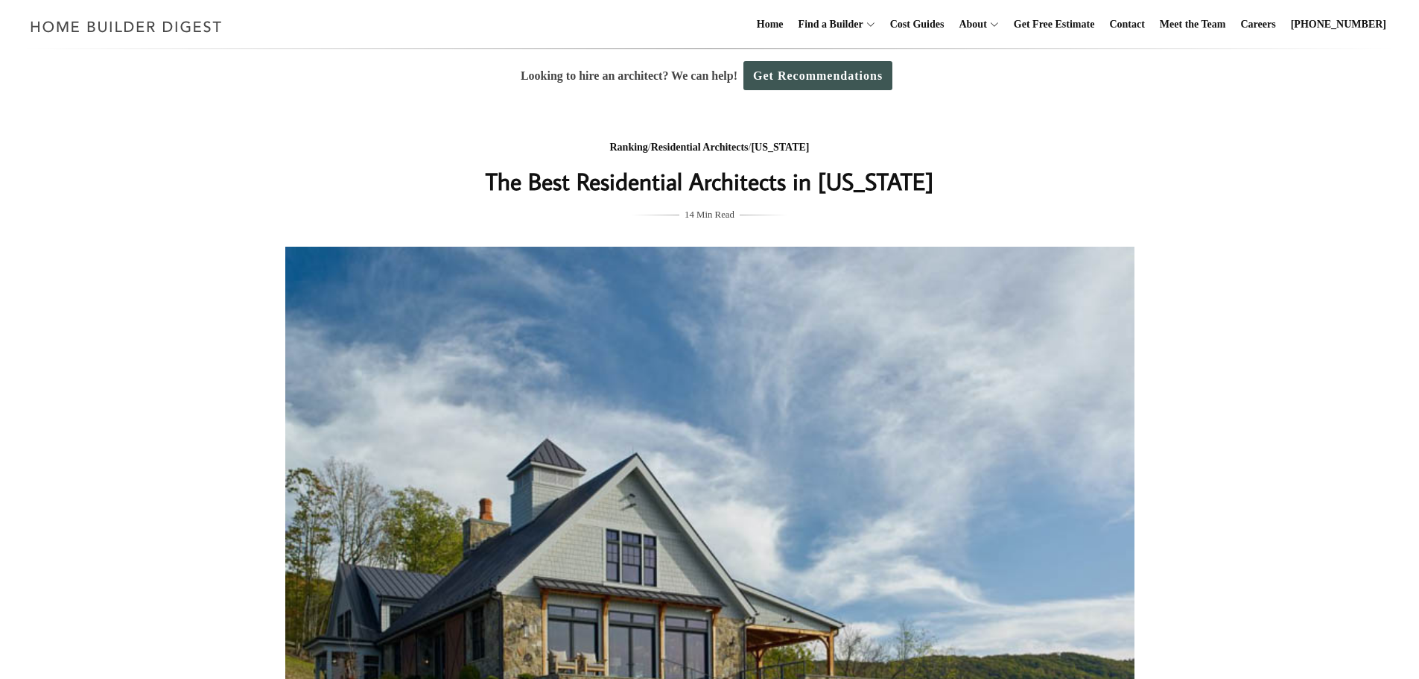 This screenshot has width=1419, height=679. Describe the element at coordinates (1126, 25) in the screenshot. I see `a: Contact` at that location.